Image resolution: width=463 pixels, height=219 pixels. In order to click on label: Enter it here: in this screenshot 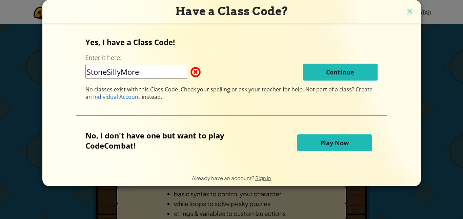, I will do `click(103, 58)`.